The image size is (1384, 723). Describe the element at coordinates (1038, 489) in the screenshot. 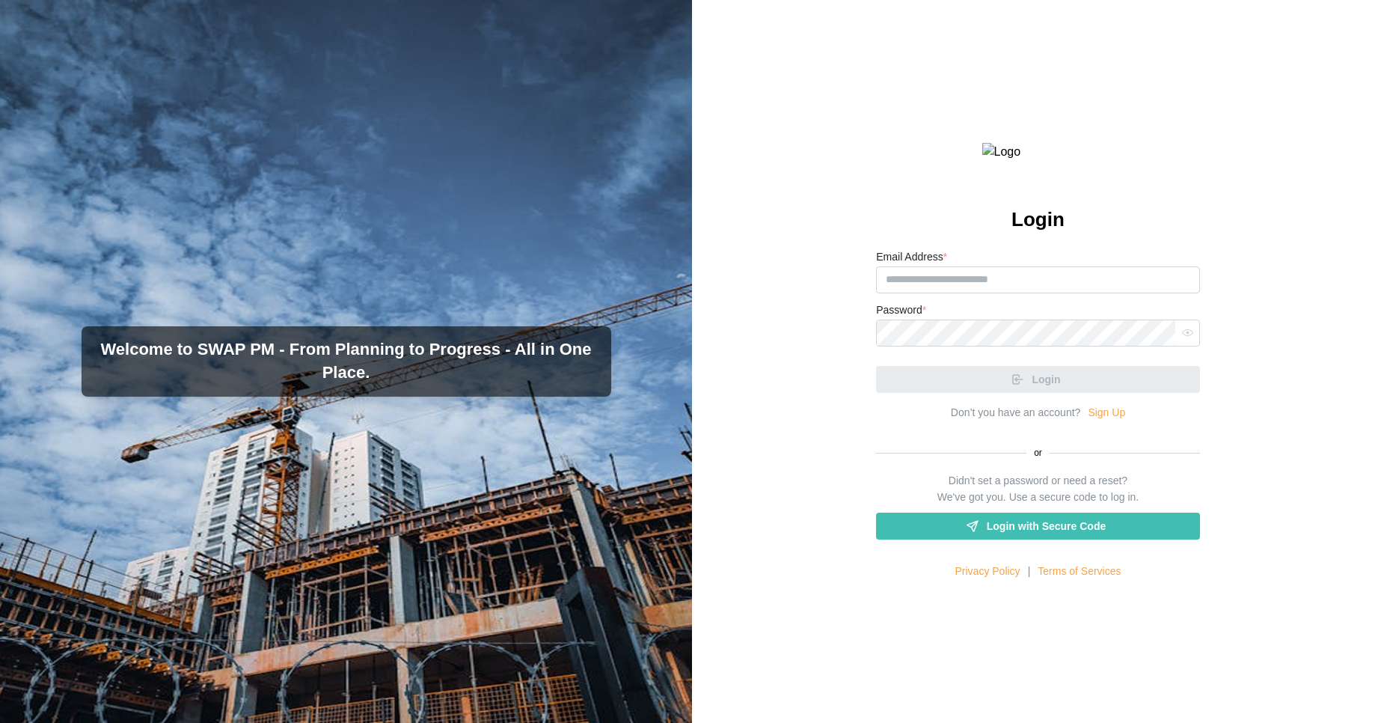

I see `div: Didn't set a password or need a reset? We've got you. Use a secure code to log in.` at that location.